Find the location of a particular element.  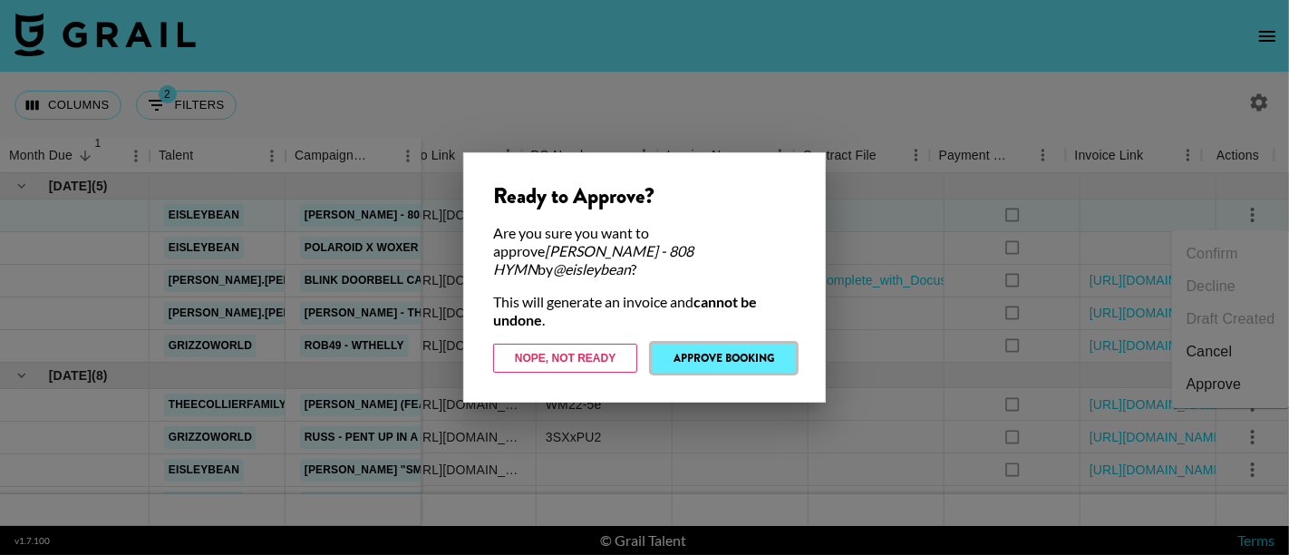

div: Are you sure you want to approve by ? is located at coordinates (644, 251).